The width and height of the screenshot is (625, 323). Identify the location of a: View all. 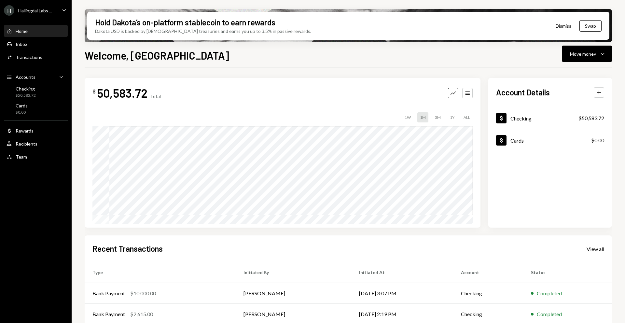
(596, 249).